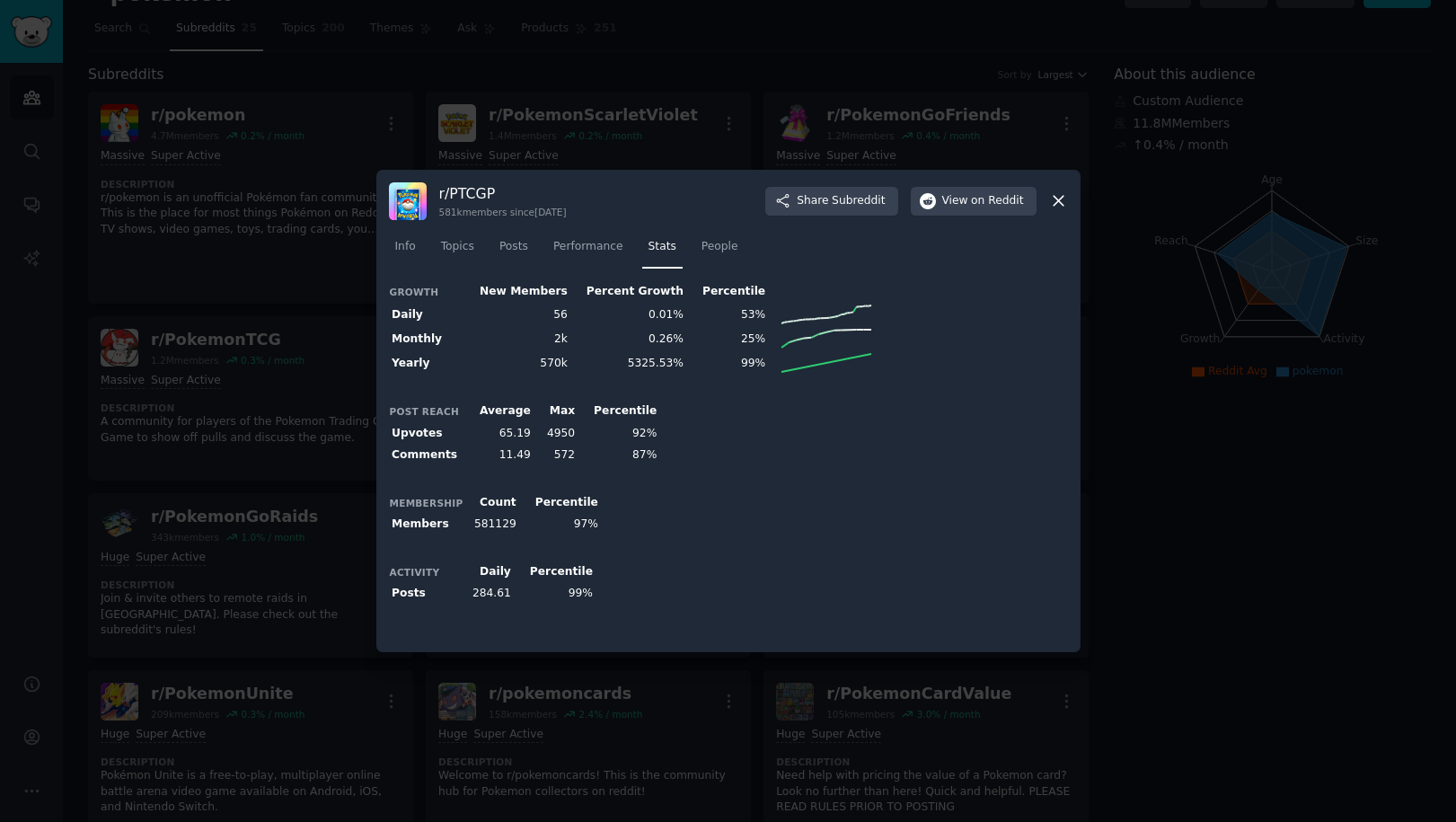 The image size is (1456, 822). Describe the element at coordinates (974, 202) in the screenshot. I see `button: Viewon Reddit` at that location.